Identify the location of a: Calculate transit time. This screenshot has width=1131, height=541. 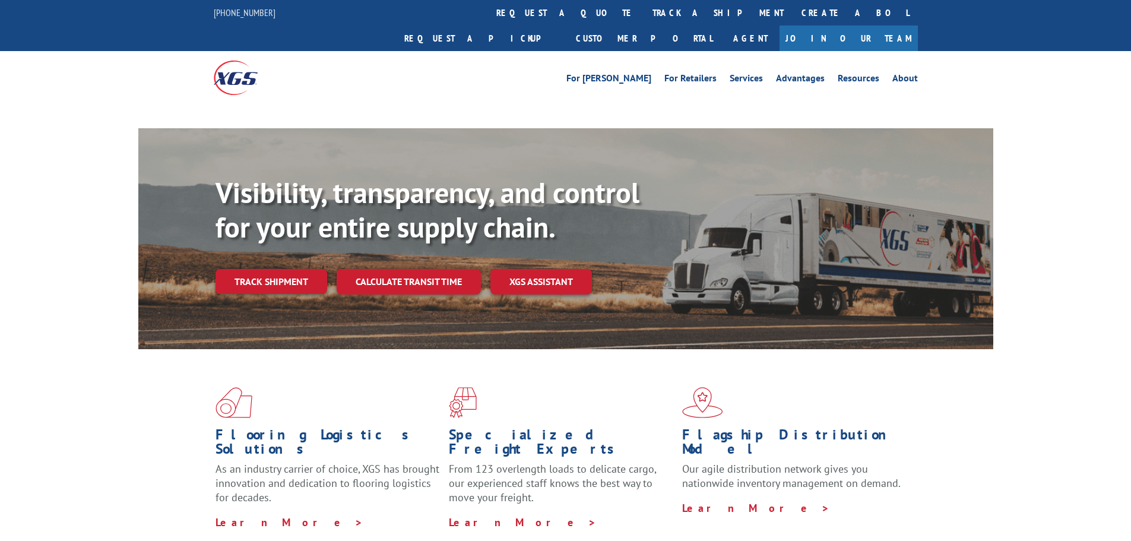
(408, 281).